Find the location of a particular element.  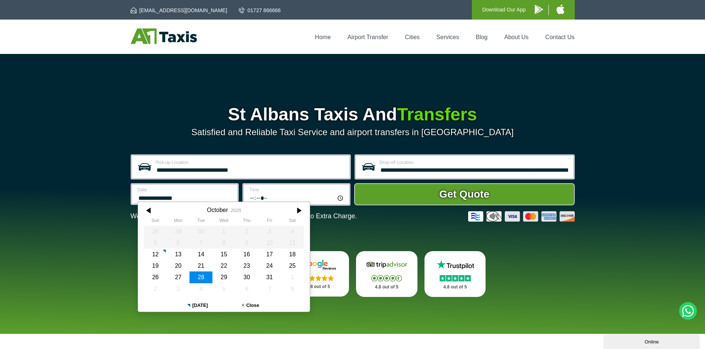

div: October is located at coordinates (217, 210).